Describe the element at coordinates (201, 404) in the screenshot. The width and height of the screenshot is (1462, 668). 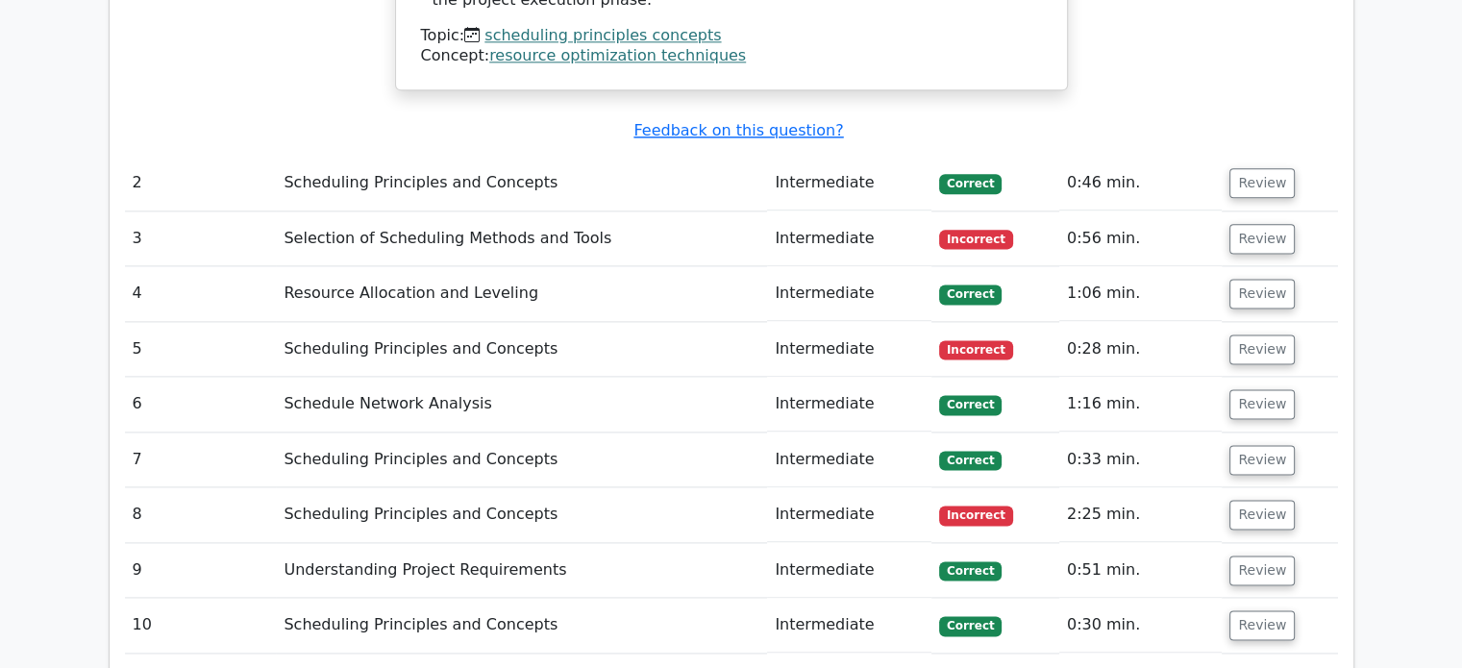
I see `td: 6` at that location.